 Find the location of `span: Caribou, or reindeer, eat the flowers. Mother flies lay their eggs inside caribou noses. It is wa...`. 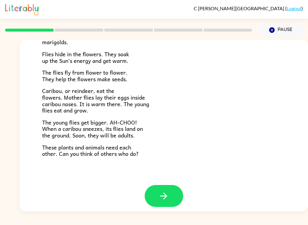

span: Caribou, or reindeer, eat the flowers. Mother flies lay their eggs inside caribou noses. It is wa... is located at coordinates (96, 101).